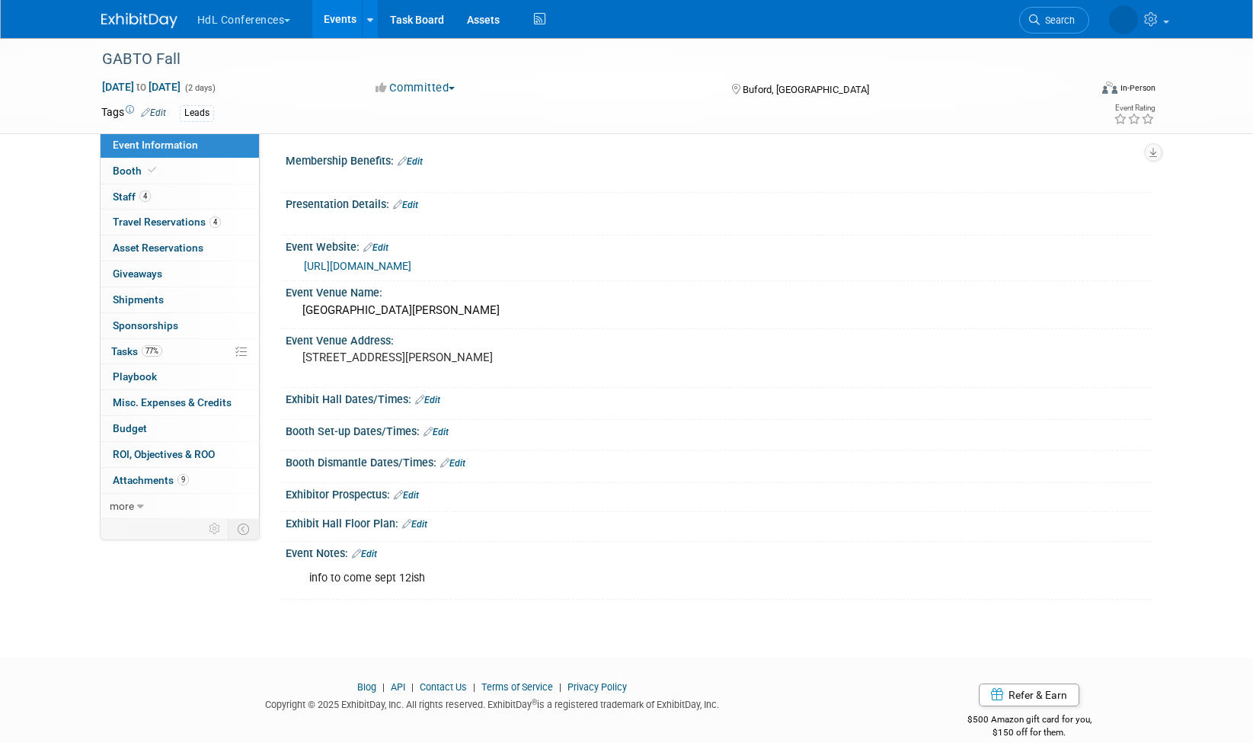  What do you see at coordinates (719, 430) in the screenshot?
I see `div: Booth Set-up Dates/Times:` at bounding box center [719, 430].